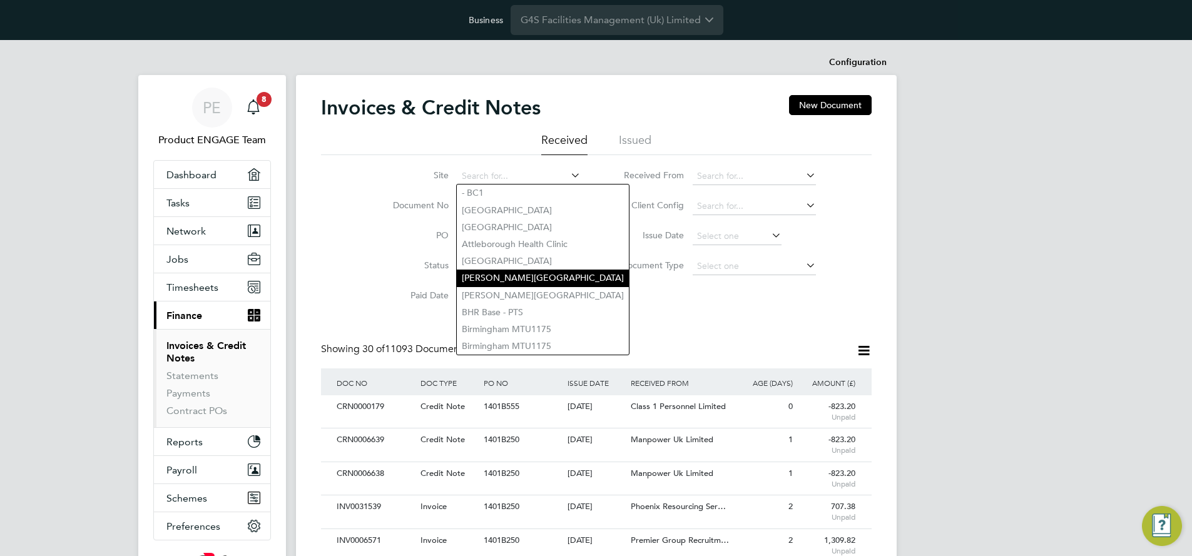 The width and height of the screenshot is (1192, 556). Describe the element at coordinates (737, 237) in the screenshot. I see `input: Select one` at that location.